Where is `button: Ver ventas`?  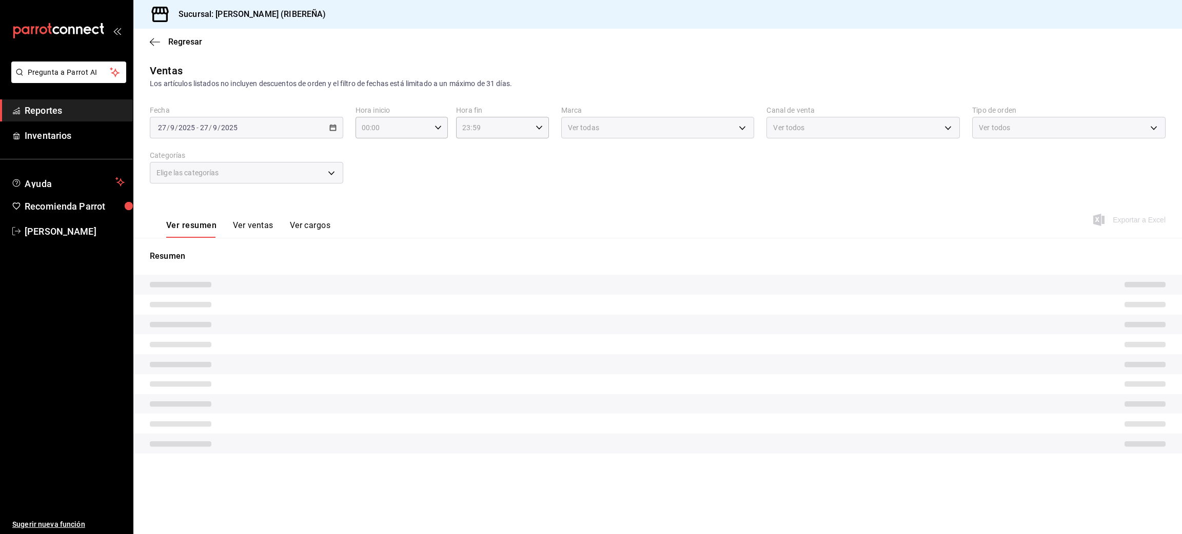
button: Ver ventas is located at coordinates (253, 229).